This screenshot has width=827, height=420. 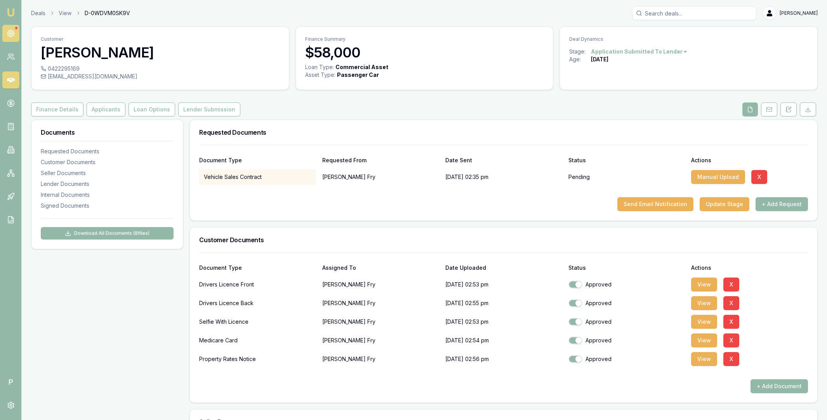 What do you see at coordinates (107, 184) in the screenshot?
I see `div: Lender Documents` at bounding box center [107, 184].